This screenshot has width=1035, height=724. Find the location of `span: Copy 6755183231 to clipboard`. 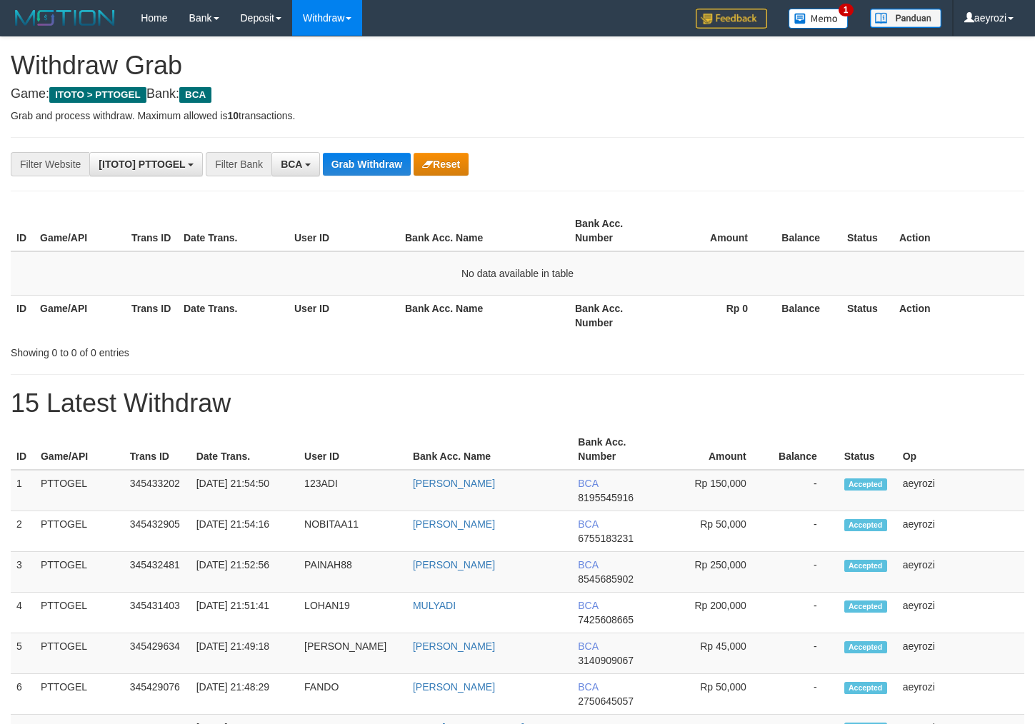

span: Copy 6755183231 to clipboard is located at coordinates (606, 539).